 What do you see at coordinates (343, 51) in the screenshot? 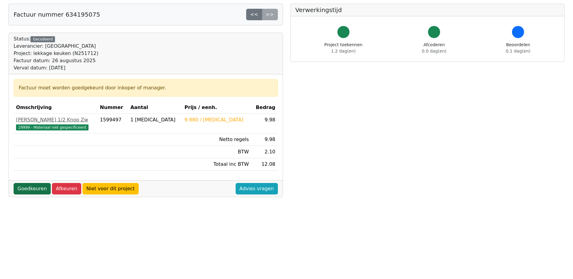
I see `span: 1.2 dag(en)` at bounding box center [343, 51].